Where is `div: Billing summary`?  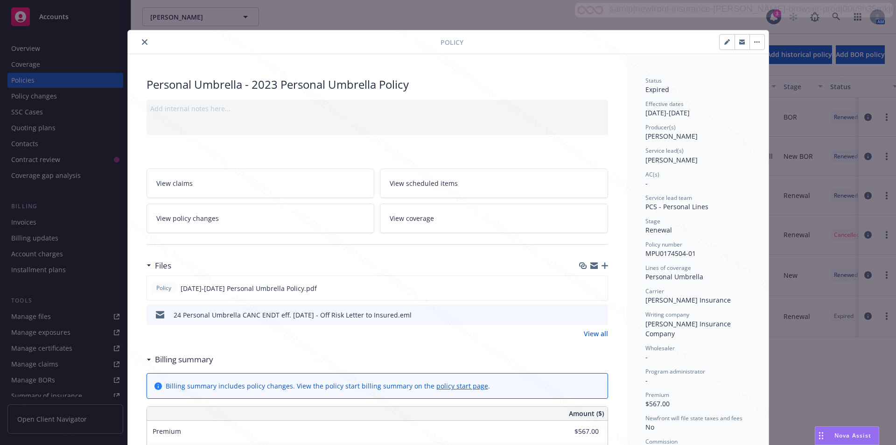 div: Billing summary is located at coordinates (180, 359).